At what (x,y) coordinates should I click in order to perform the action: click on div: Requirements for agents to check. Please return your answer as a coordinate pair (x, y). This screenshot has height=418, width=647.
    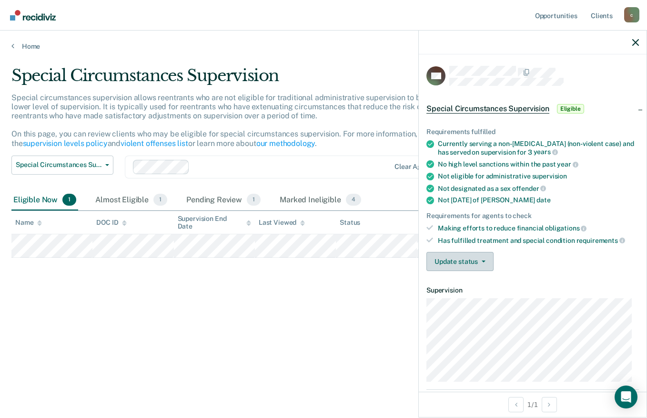
    Looking at the image, I should click on (533, 216).